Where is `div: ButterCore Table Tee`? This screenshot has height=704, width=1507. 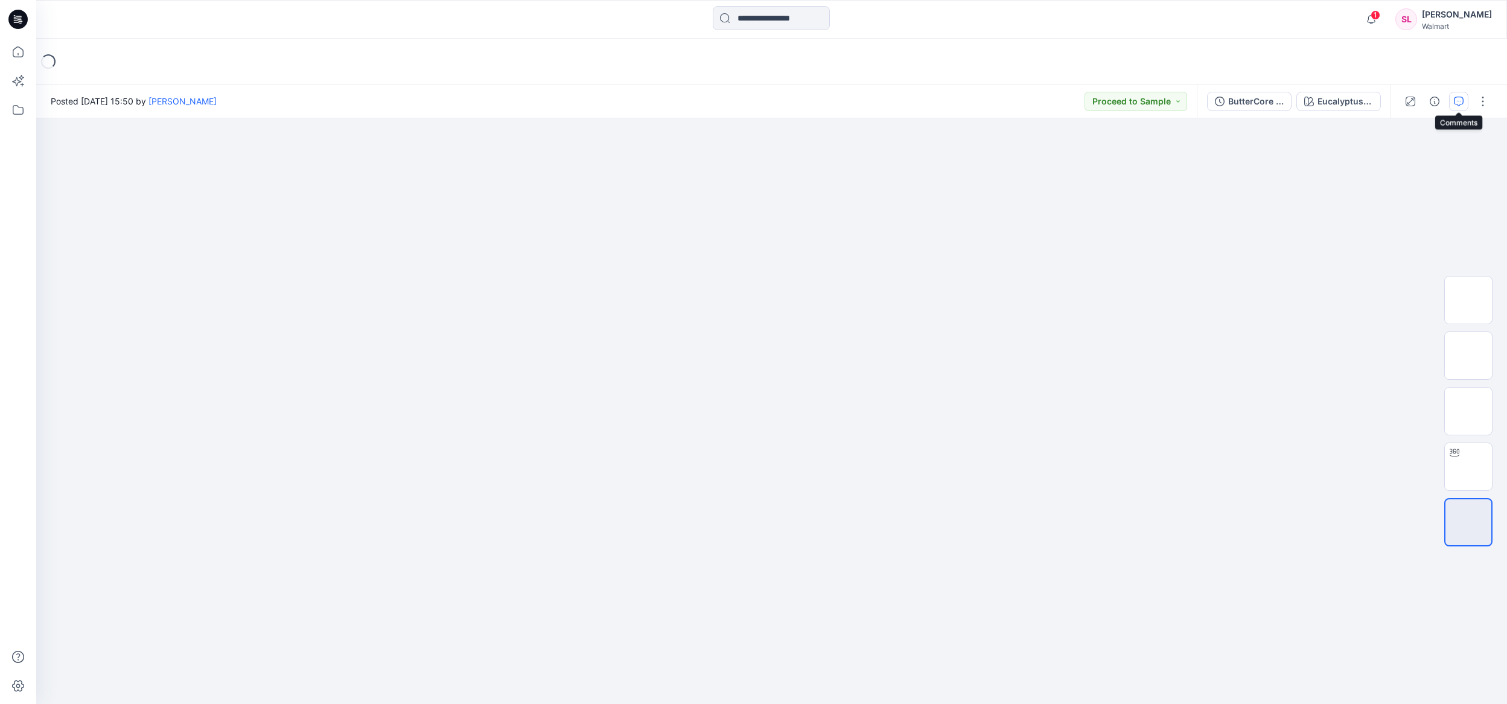 div: ButterCore Table Tee is located at coordinates (1256, 101).